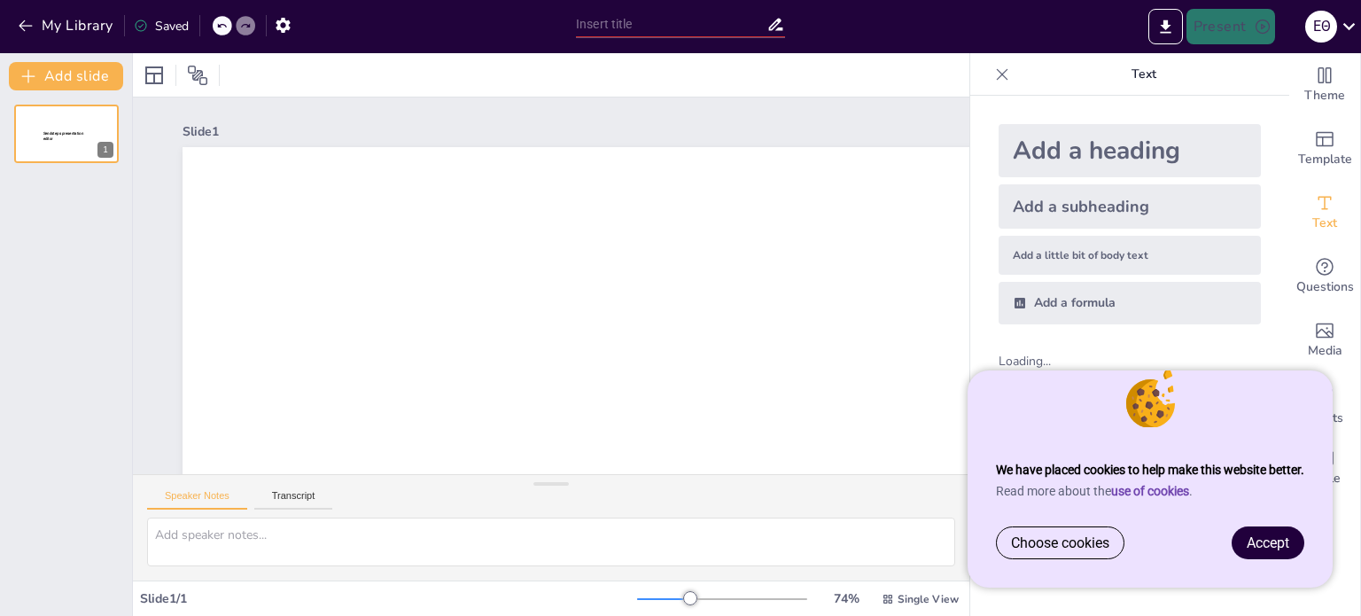 The height and width of the screenshot is (616, 1361). What do you see at coordinates (1040, 361) in the screenshot?
I see `div: Loading...` at bounding box center [1040, 361].